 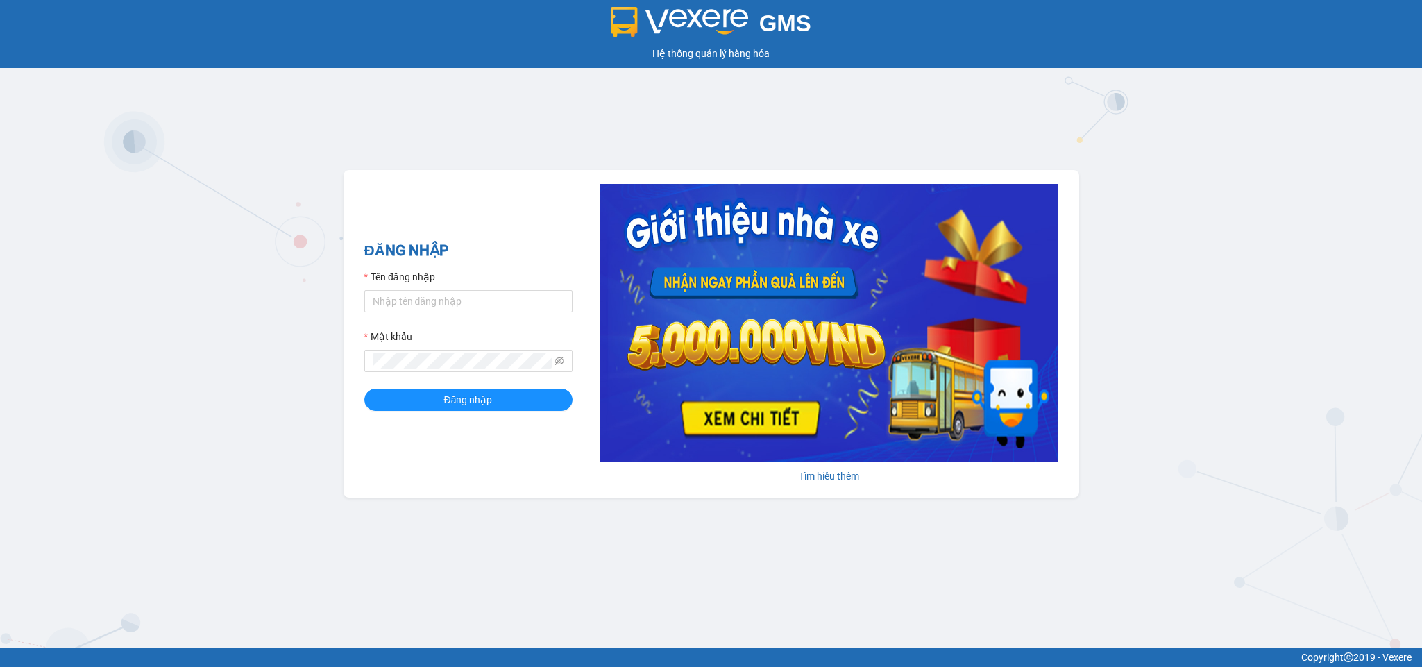 I want to click on span: GMS, so click(x=785, y=23).